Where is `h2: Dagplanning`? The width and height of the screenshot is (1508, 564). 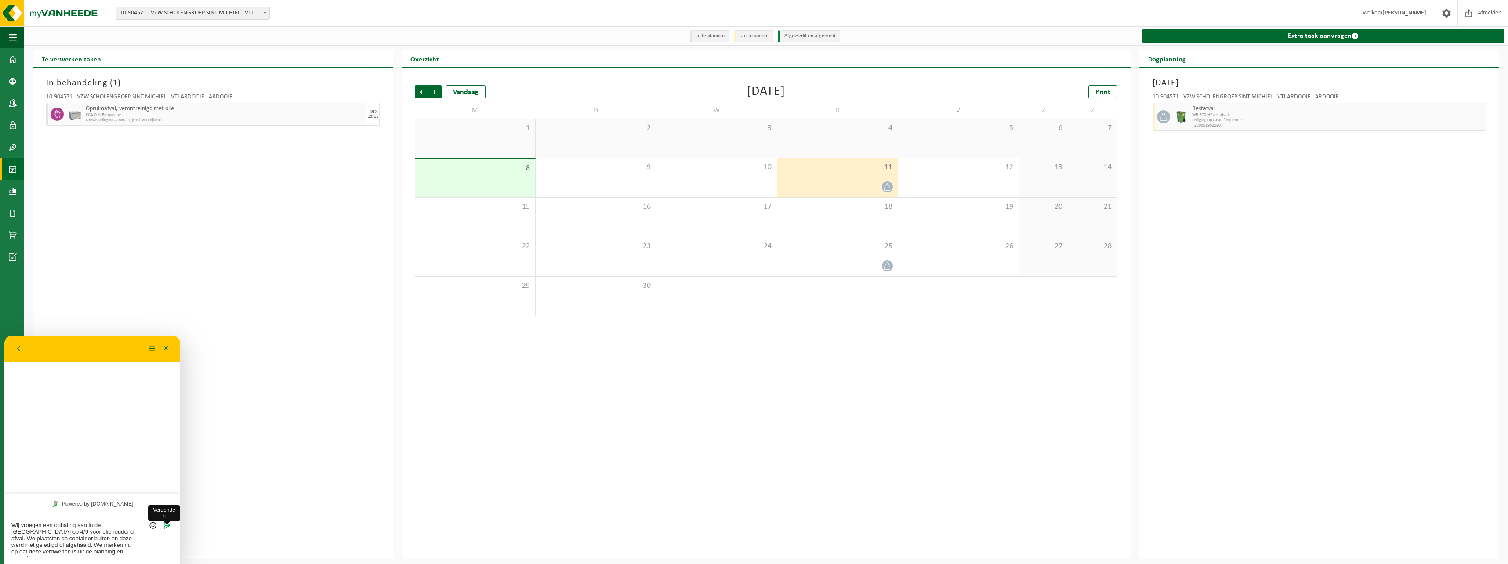 h2: Dagplanning is located at coordinates (1167, 58).